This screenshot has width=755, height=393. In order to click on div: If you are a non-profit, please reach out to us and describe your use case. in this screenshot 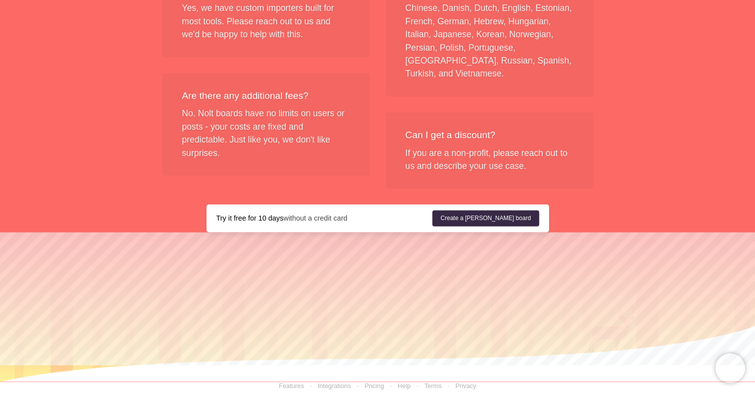, I will do `click(489, 150)`.